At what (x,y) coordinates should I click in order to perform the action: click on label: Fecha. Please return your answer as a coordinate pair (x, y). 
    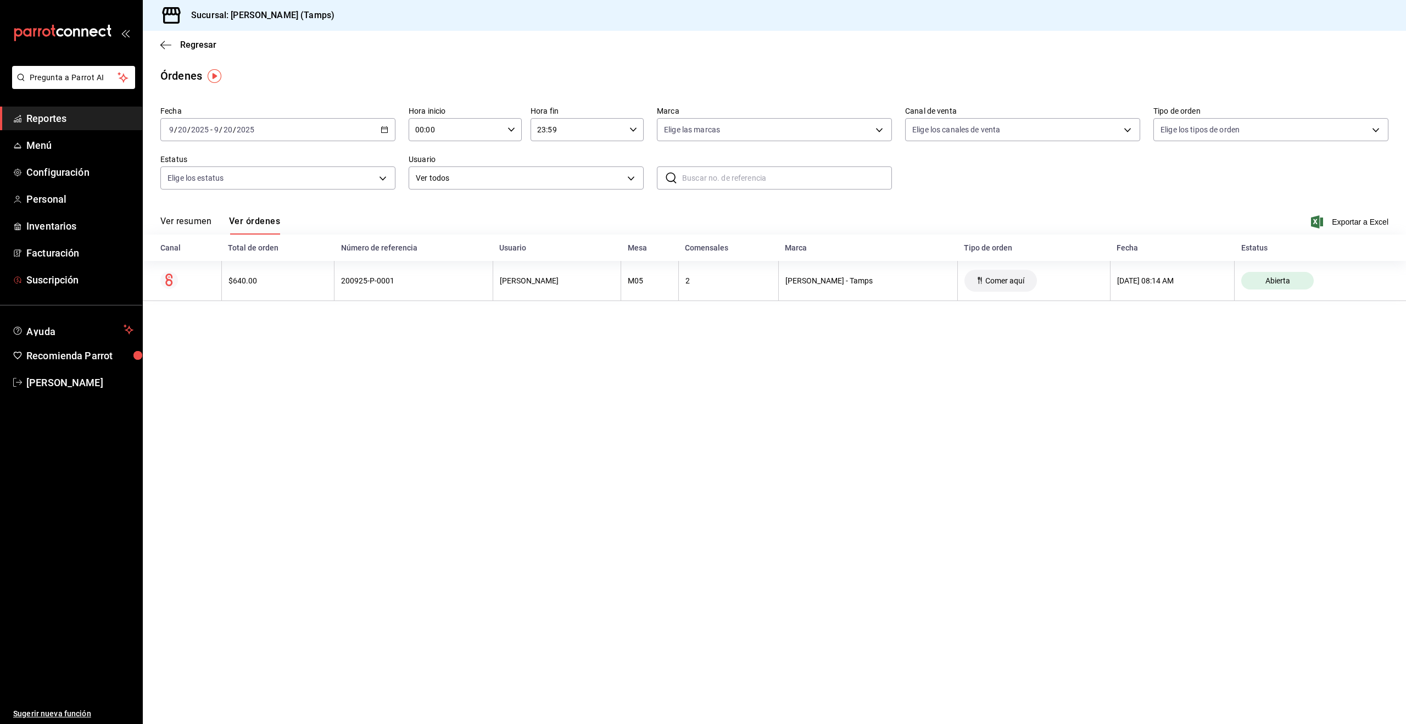
    Looking at the image, I should click on (278, 111).